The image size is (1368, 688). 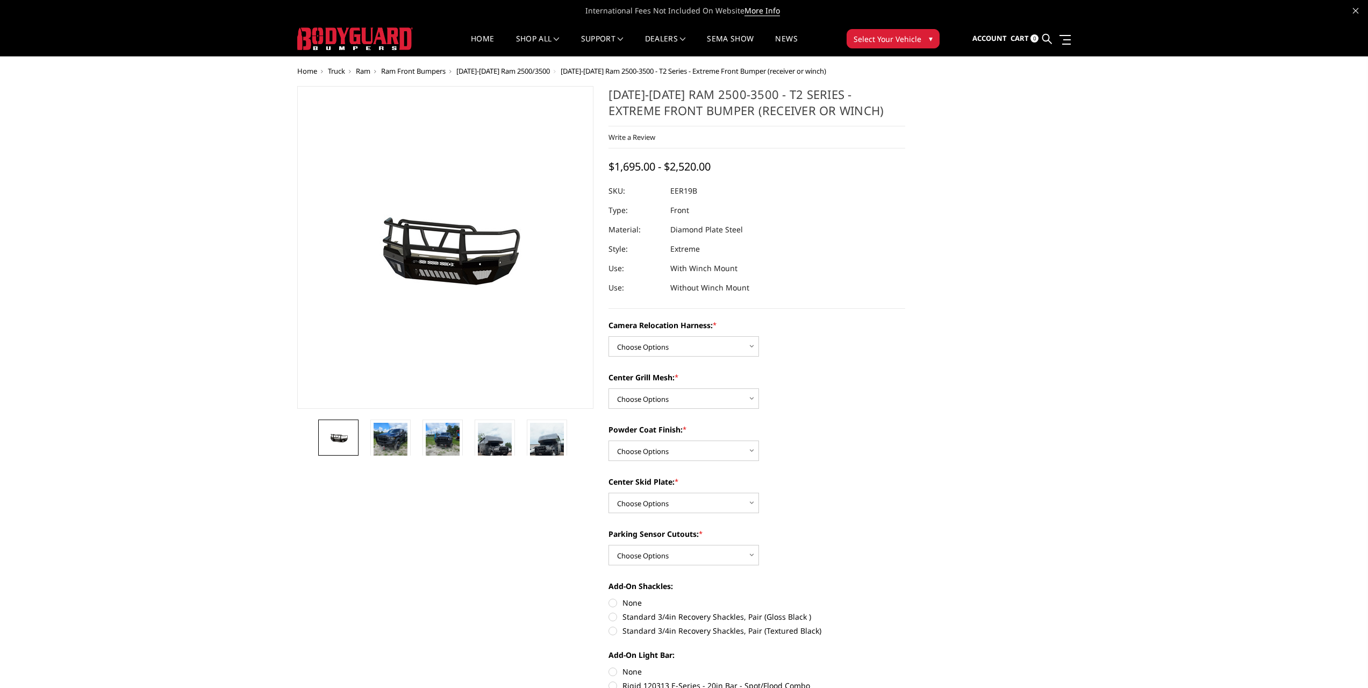 I want to click on dd: EER19B, so click(x=684, y=191).